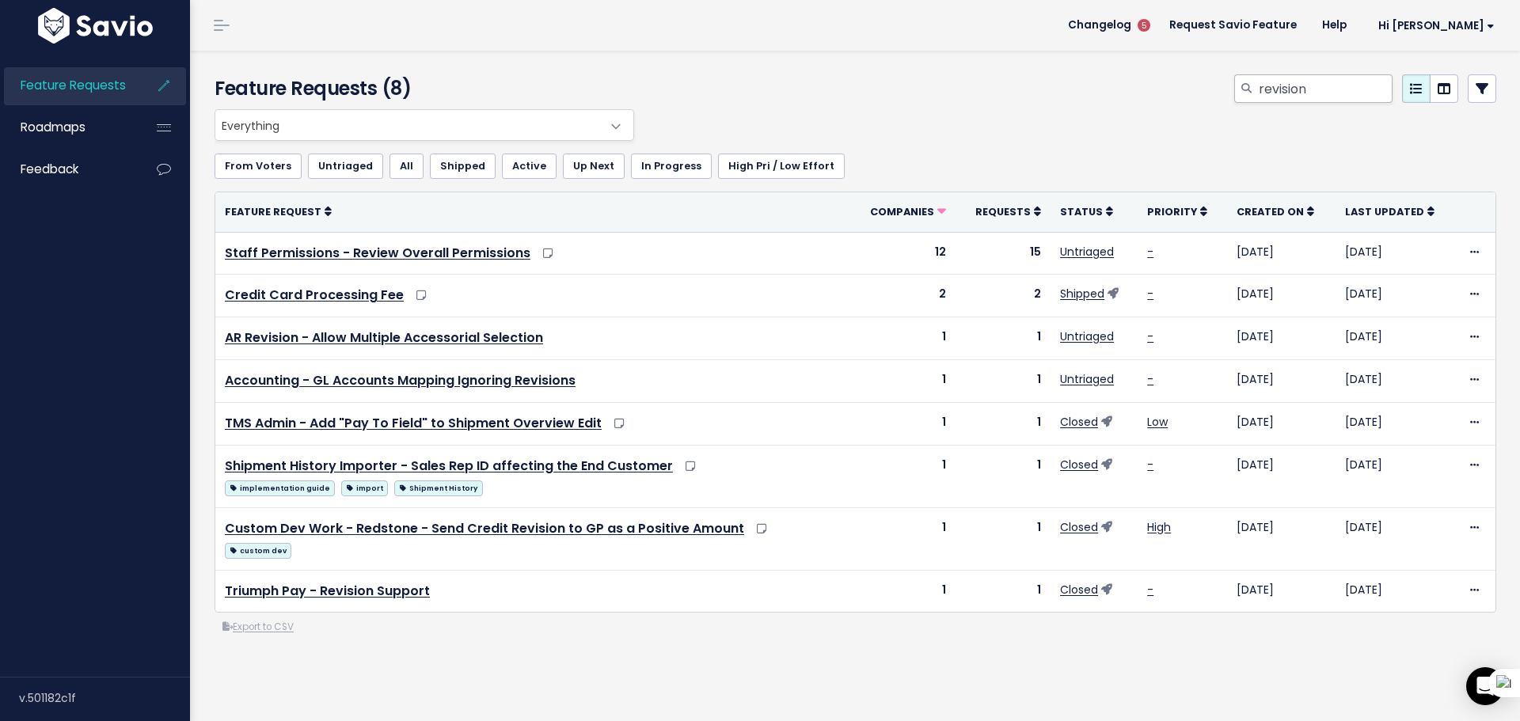  I want to click on span: Last Updated, so click(1385, 211).